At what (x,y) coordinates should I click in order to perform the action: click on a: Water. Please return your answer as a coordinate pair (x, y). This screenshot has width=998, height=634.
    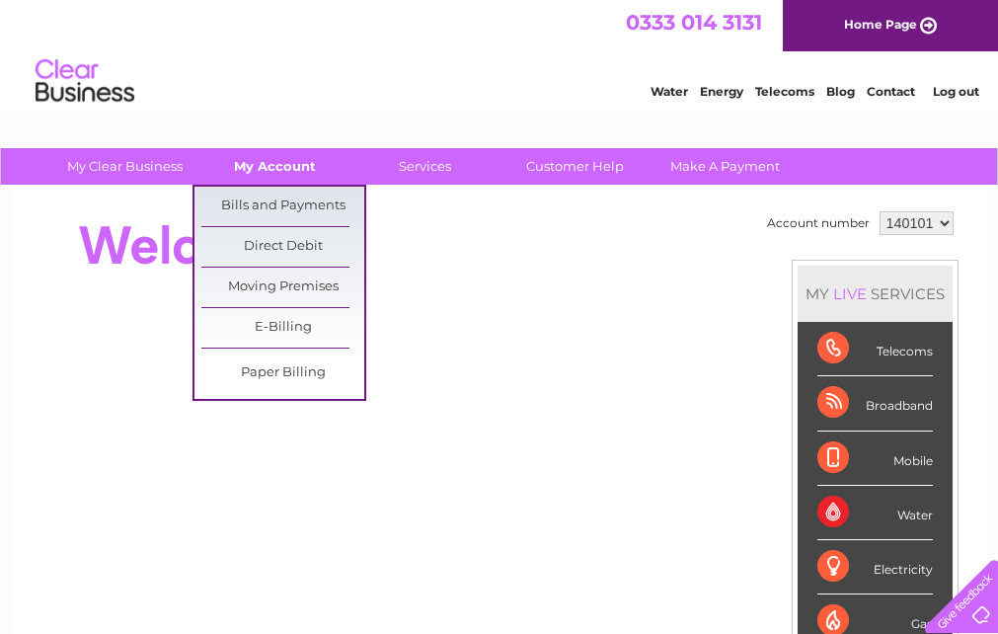
    Looking at the image, I should click on (669, 91).